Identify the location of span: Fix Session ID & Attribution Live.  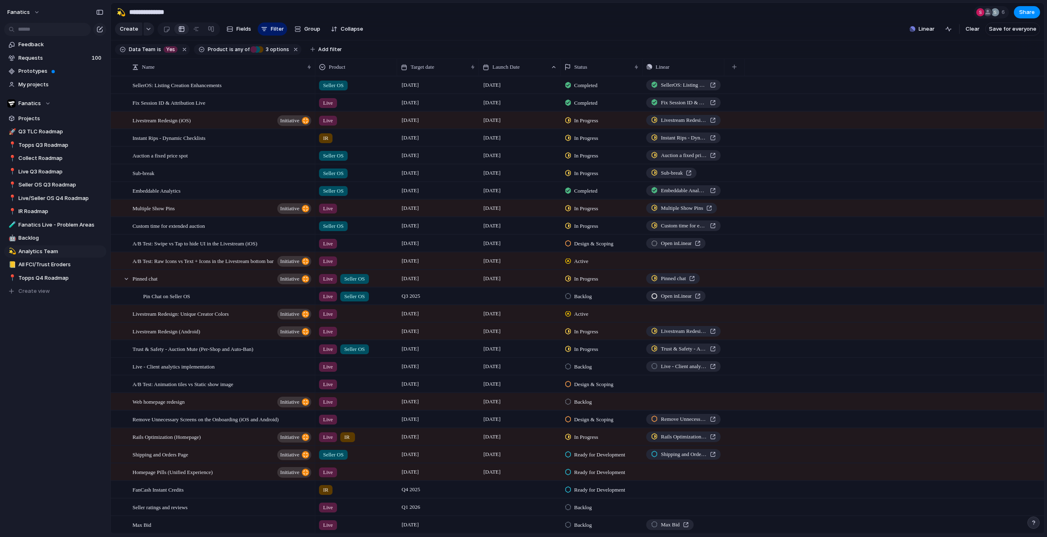
(169, 102).